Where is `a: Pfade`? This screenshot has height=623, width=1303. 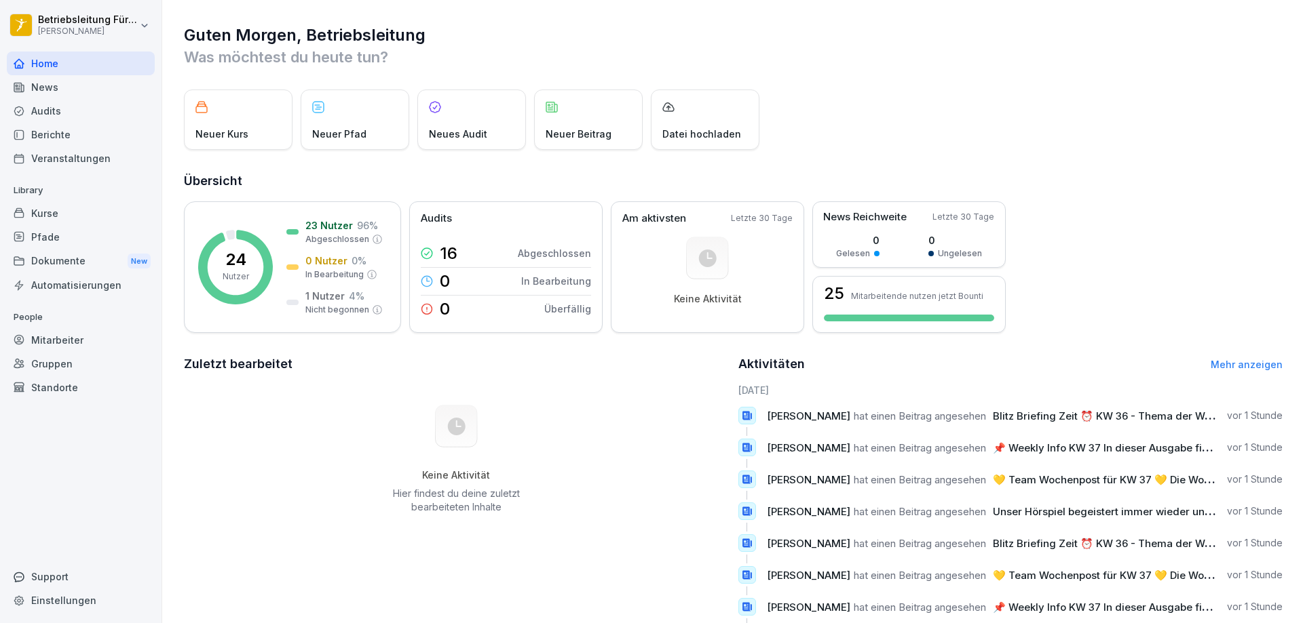 a: Pfade is located at coordinates (81, 237).